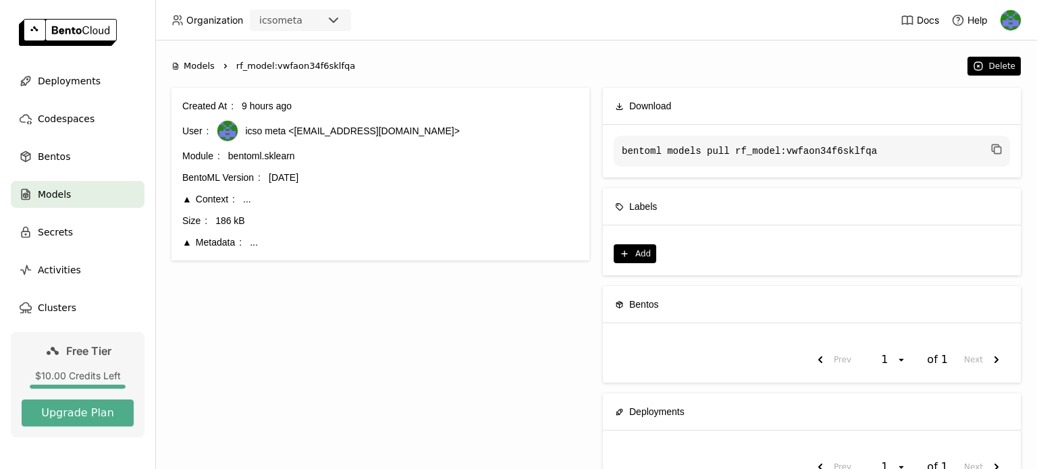 The width and height of the screenshot is (1037, 469). What do you see at coordinates (78, 194) in the screenshot?
I see `a: Models` at bounding box center [78, 194].